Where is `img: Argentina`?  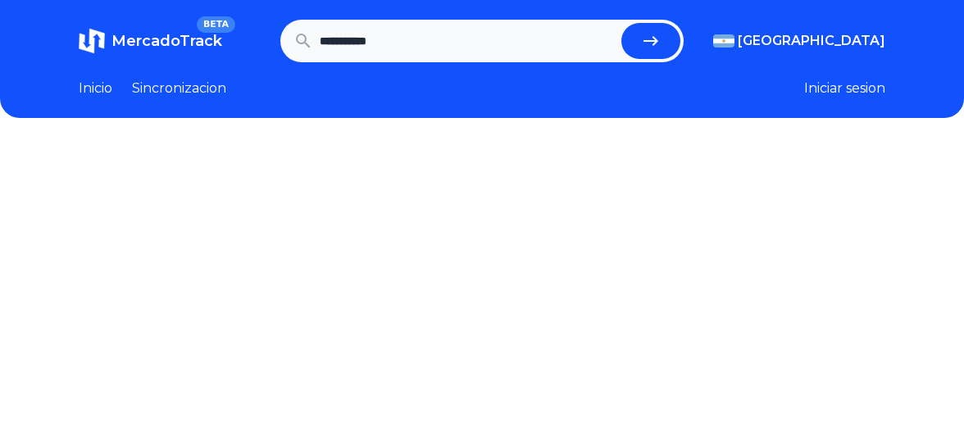
img: Argentina is located at coordinates (724, 41).